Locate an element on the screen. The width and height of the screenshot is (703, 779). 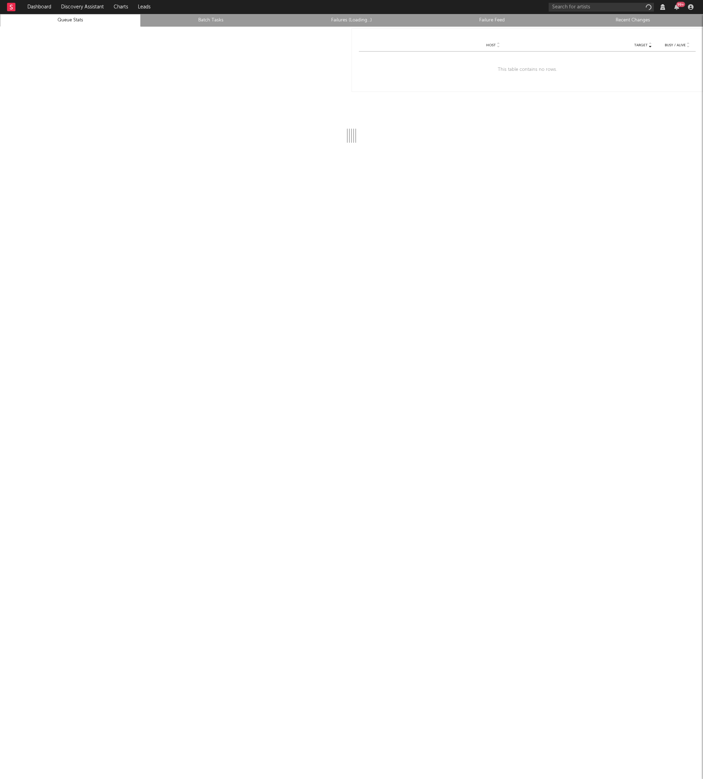
div: 99 + is located at coordinates (680, 4).